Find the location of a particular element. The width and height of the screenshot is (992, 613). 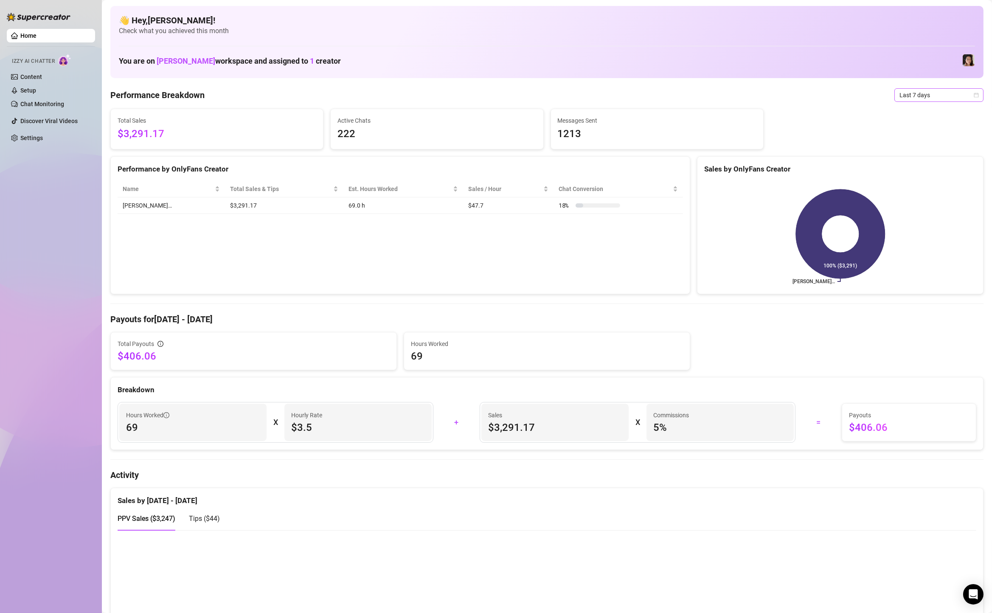

td: $47.7 is located at coordinates (508, 205).